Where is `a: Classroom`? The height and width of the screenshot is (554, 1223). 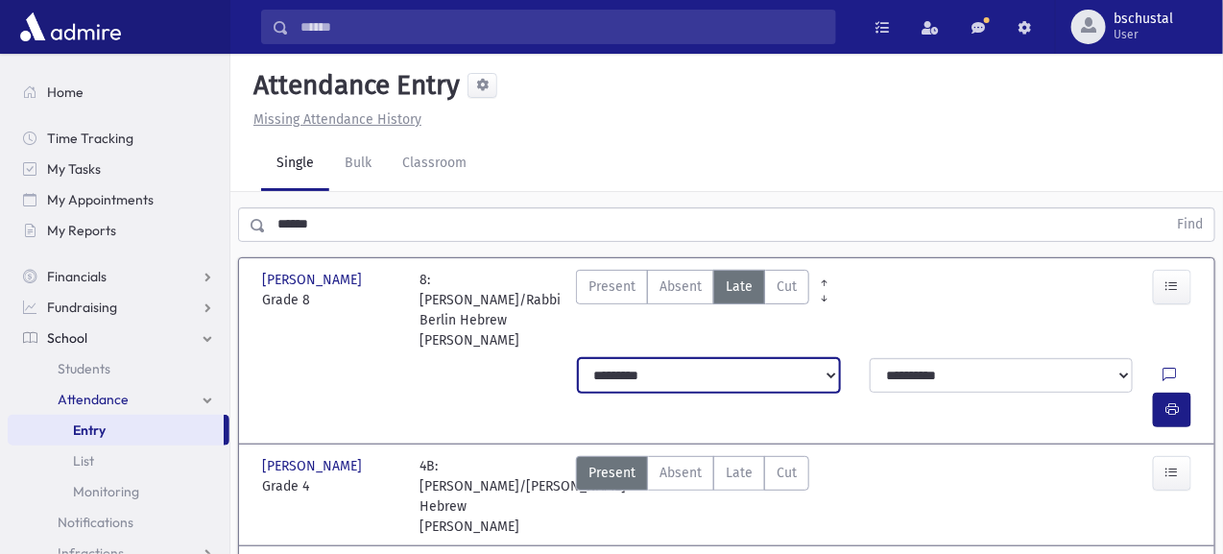 a: Classroom is located at coordinates (434, 164).